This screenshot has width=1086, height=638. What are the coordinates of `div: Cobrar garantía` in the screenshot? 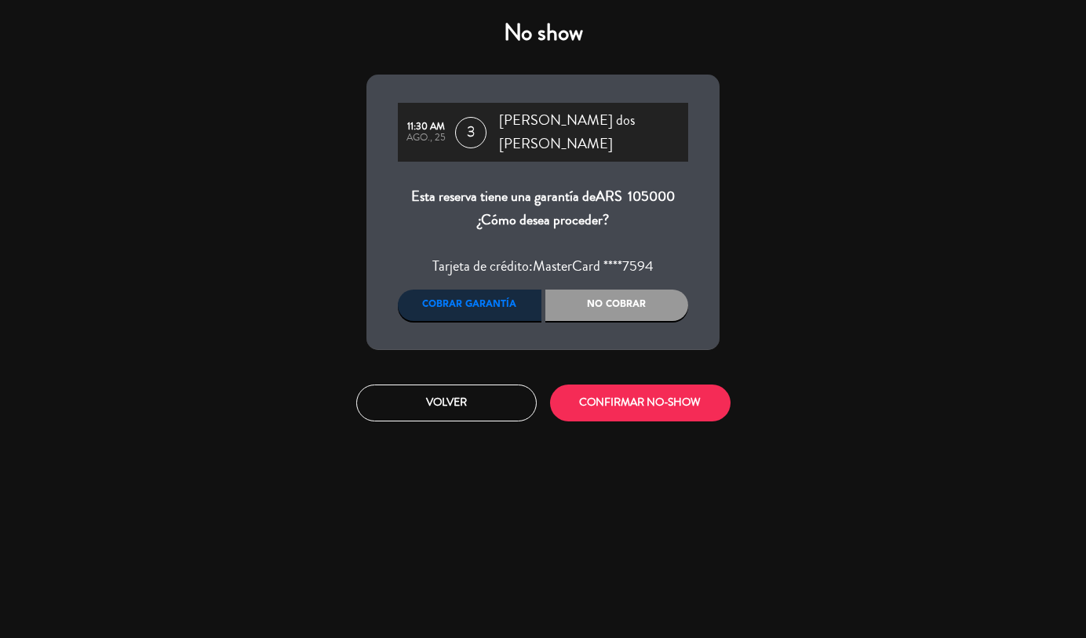 It's located at (469, 305).